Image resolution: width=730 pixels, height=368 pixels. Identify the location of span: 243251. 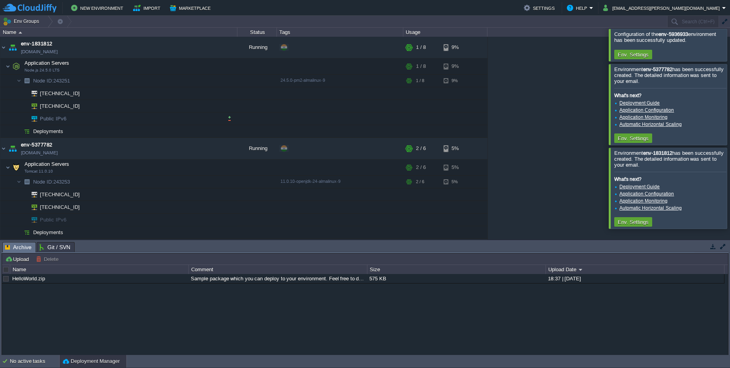
(52, 81).